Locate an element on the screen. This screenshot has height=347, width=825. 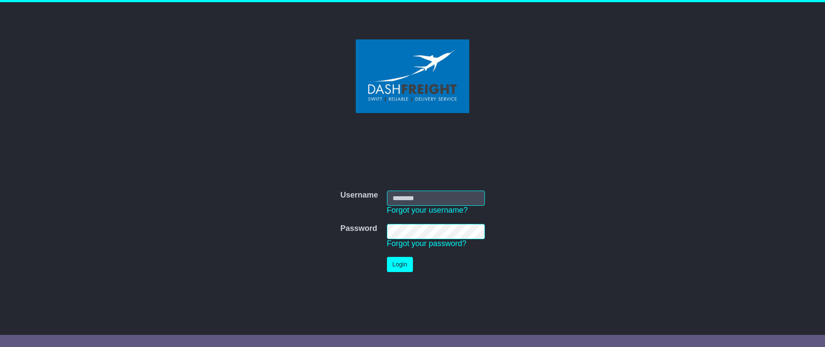
a: Forgot your username? is located at coordinates (427, 210).